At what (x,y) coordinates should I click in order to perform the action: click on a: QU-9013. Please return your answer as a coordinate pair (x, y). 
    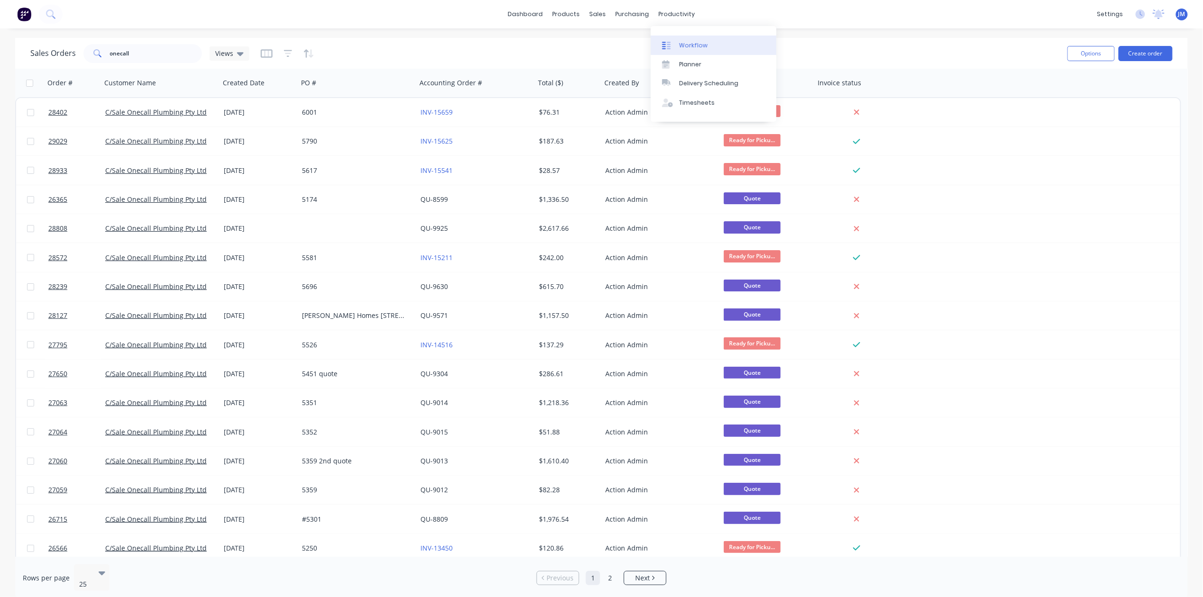
    Looking at the image, I should click on (434, 461).